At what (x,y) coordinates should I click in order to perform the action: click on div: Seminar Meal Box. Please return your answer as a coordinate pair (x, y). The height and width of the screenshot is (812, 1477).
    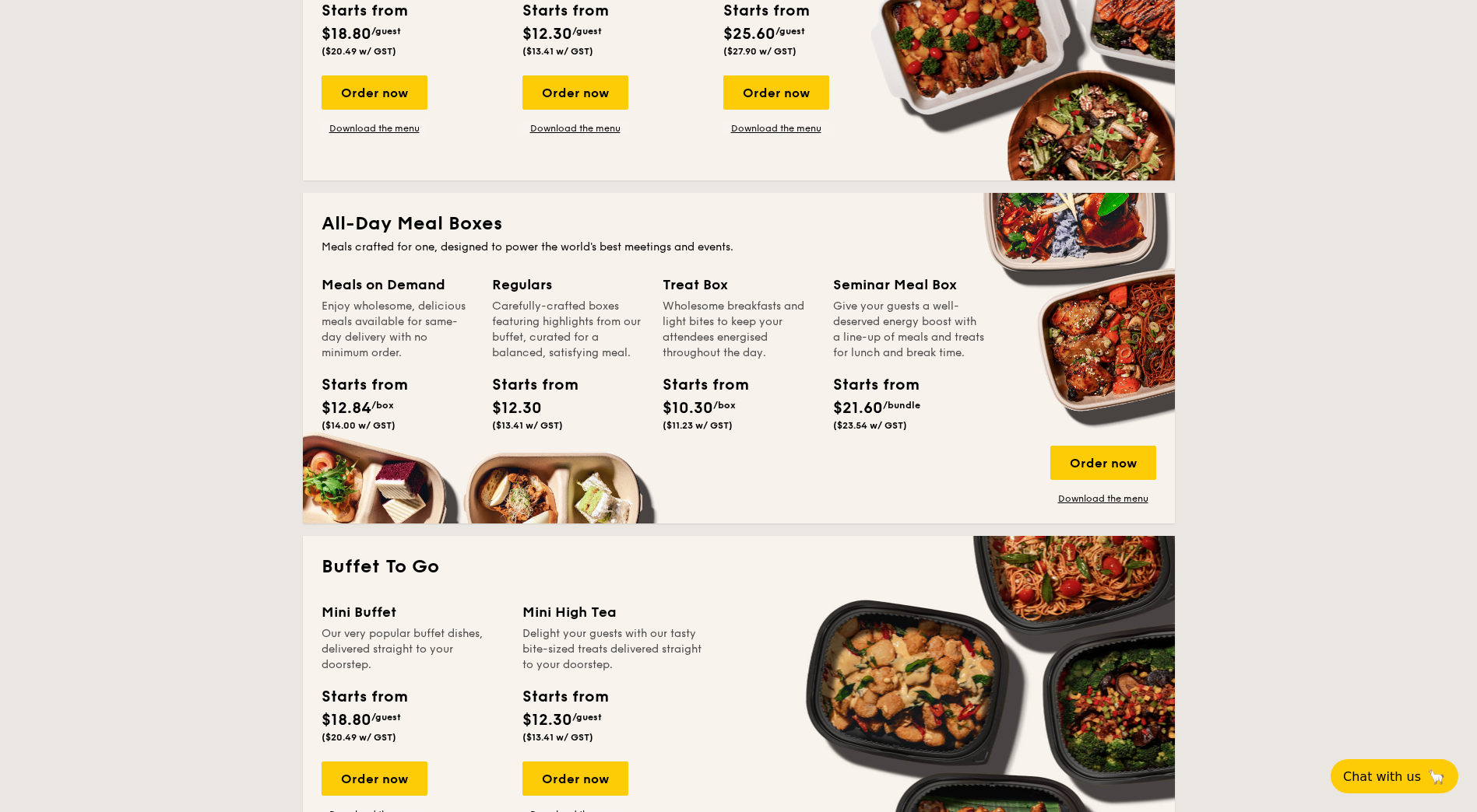
    Looking at the image, I should click on (908, 285).